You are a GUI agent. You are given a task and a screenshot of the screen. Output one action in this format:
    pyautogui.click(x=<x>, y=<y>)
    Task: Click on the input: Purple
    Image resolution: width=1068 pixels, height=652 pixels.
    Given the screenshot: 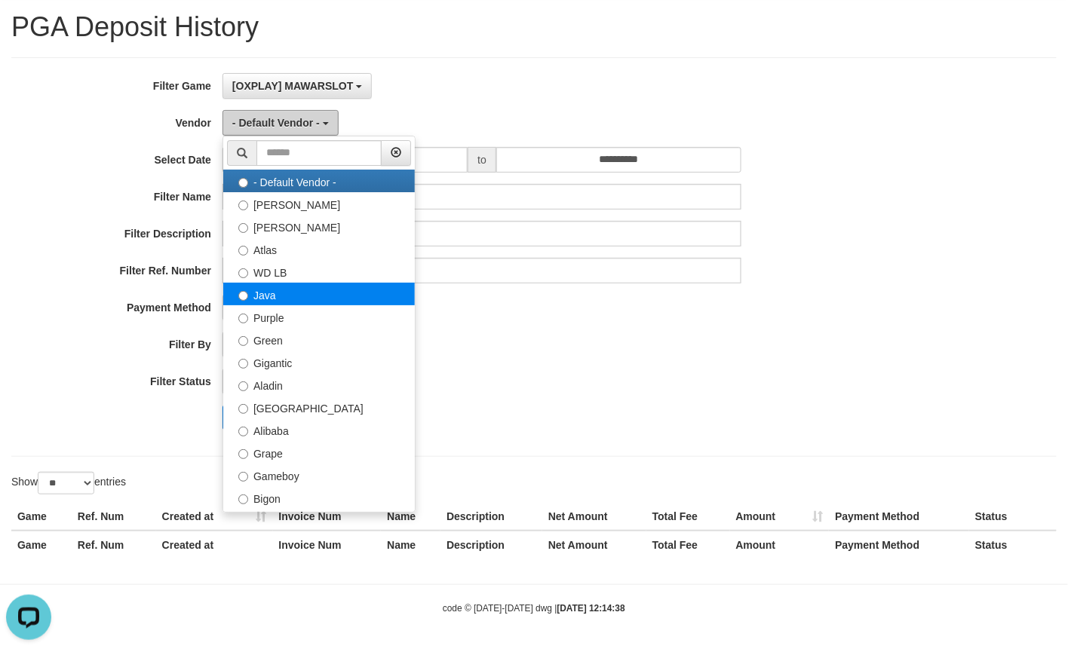 What is the action you would take?
    pyautogui.click(x=243, y=318)
    